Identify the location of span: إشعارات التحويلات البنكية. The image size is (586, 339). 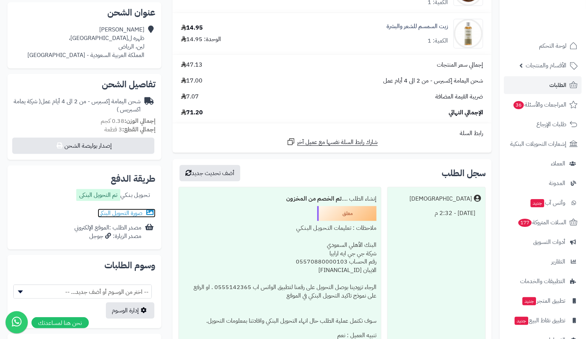
(538, 144).